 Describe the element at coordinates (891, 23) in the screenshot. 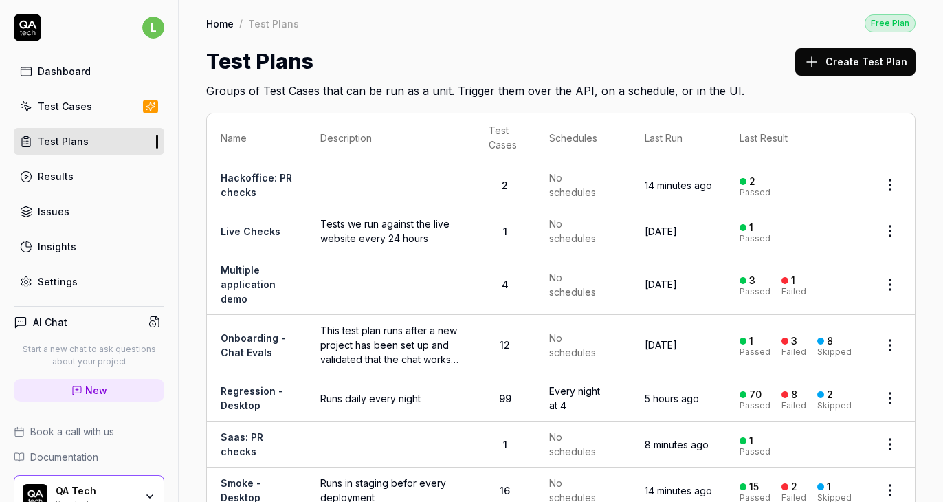

I see `div: Free Plan` at that location.